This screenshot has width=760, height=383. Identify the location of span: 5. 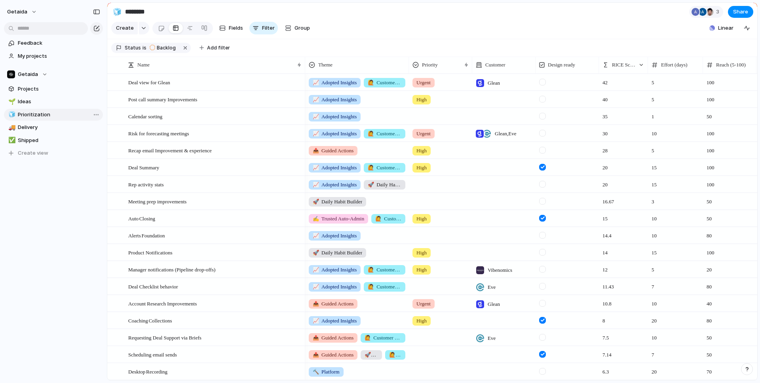
(676, 149).